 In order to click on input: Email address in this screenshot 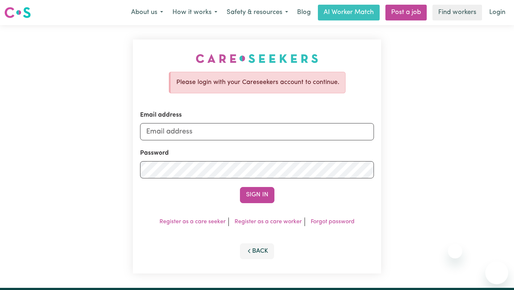, I will do `click(257, 132)`.